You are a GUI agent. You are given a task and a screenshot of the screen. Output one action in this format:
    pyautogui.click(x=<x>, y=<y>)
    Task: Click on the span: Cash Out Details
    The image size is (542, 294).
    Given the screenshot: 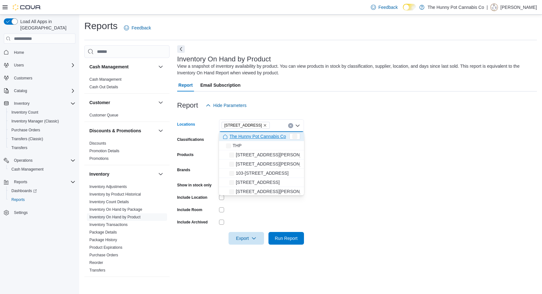 What is the action you would take?
    pyautogui.click(x=104, y=87)
    